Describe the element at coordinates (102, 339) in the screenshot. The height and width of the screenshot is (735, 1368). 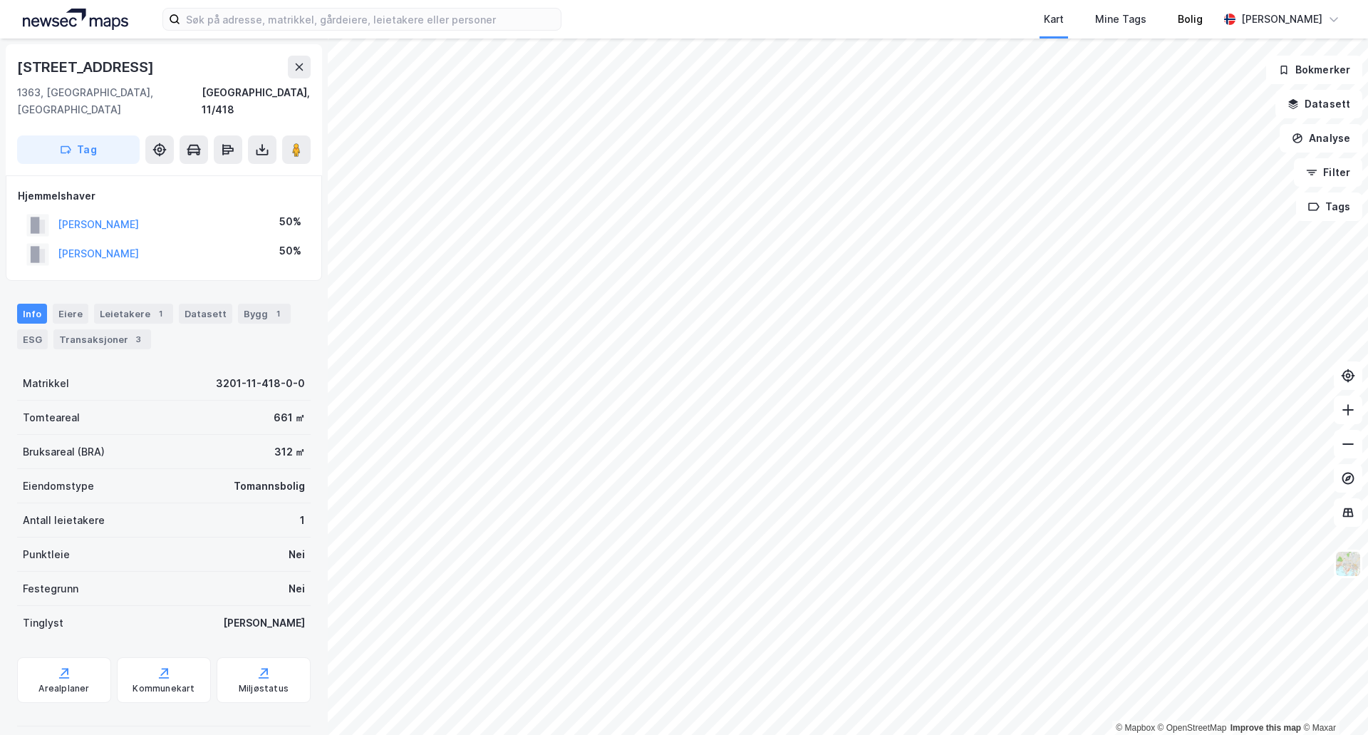
I see `div: Transaksjoner` at that location.